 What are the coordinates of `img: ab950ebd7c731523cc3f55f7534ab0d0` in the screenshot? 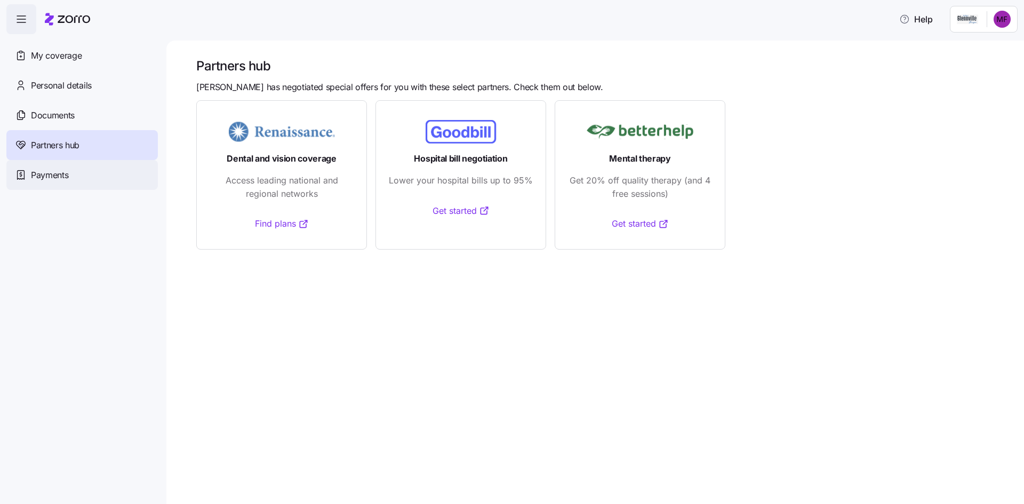 It's located at (1002, 19).